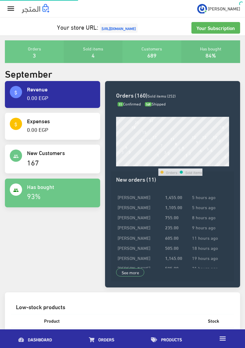 The height and width of the screenshot is (348, 245). I want to click on strong: 755.00, so click(172, 217).